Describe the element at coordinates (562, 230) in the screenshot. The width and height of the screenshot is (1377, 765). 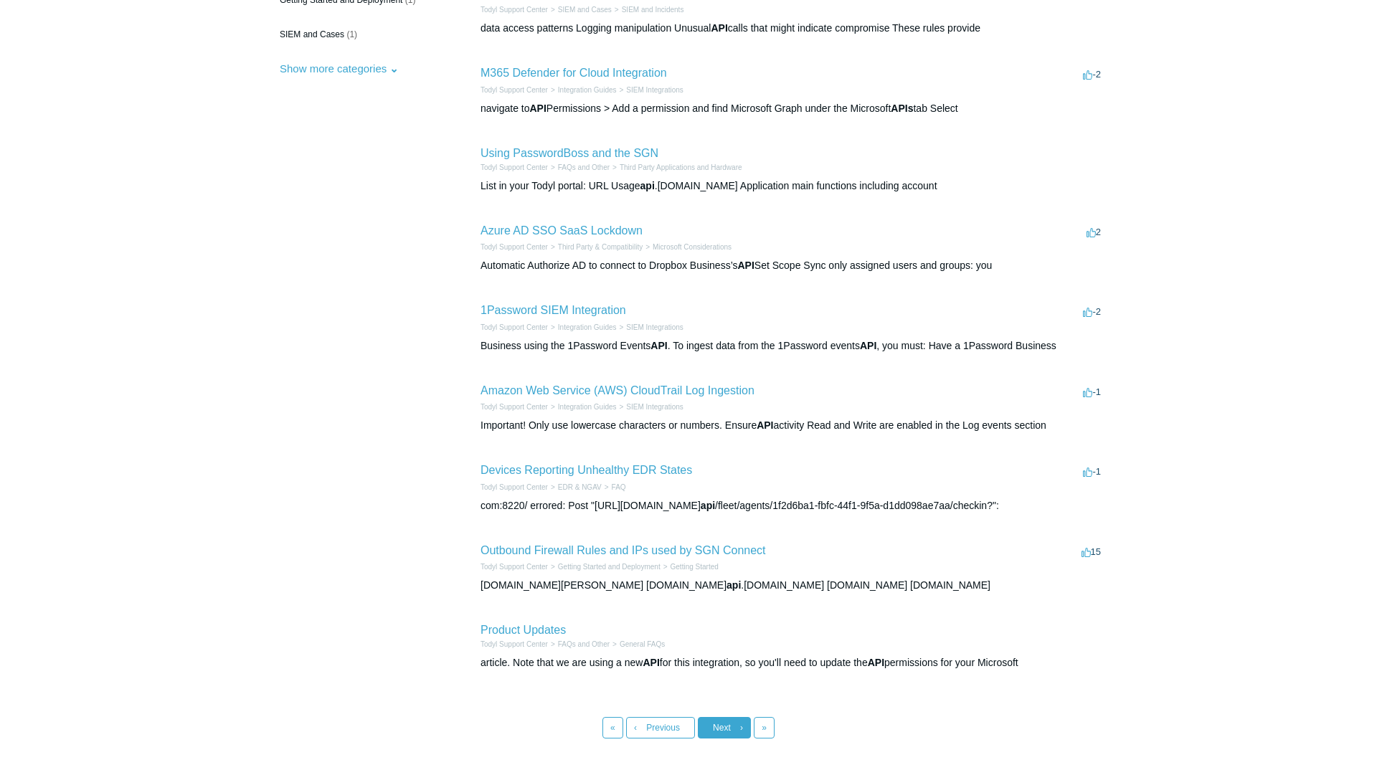
I see `a: Azure AD SSO SaaS Lockdown` at that location.